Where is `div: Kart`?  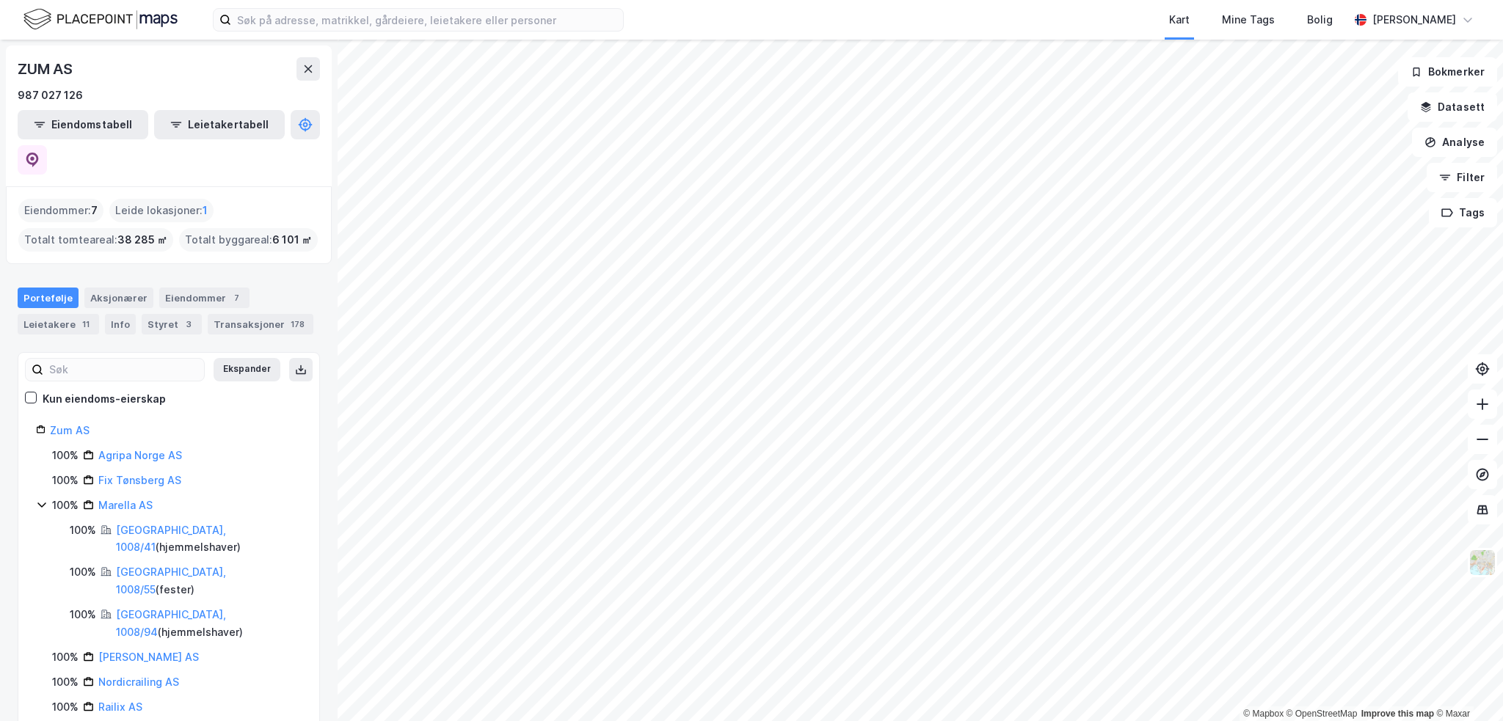 div: Kart is located at coordinates (1179, 20).